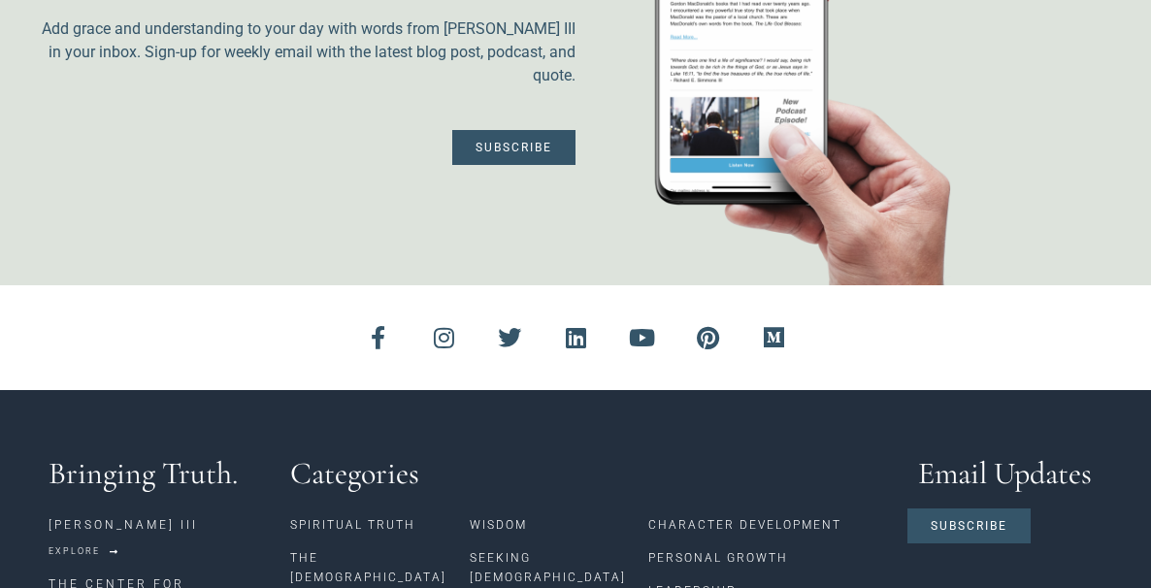 Image resolution: width=1151 pixels, height=588 pixels. I want to click on h3: Categories, so click(589, 474).